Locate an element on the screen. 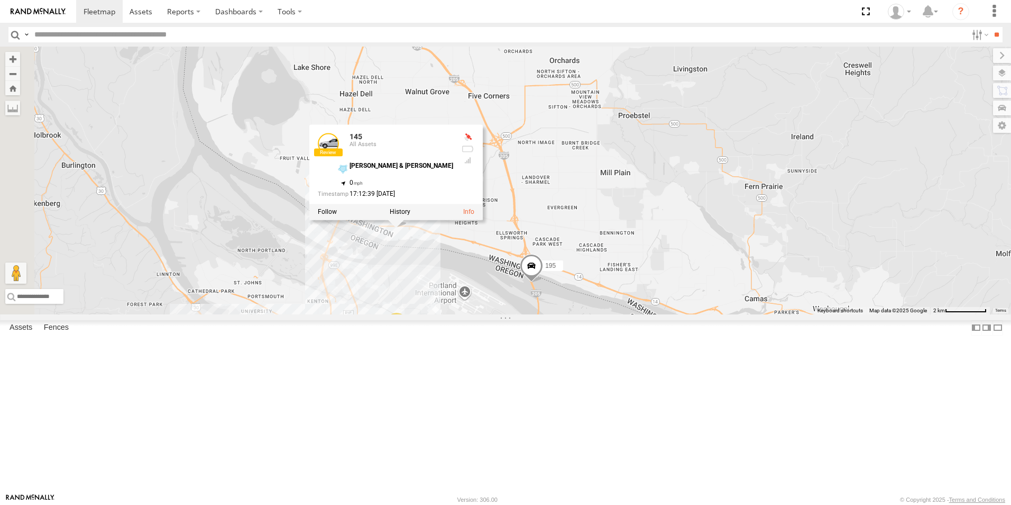 This screenshot has height=505, width=1011. label: Dock Summary Table to the Left is located at coordinates (976, 327).